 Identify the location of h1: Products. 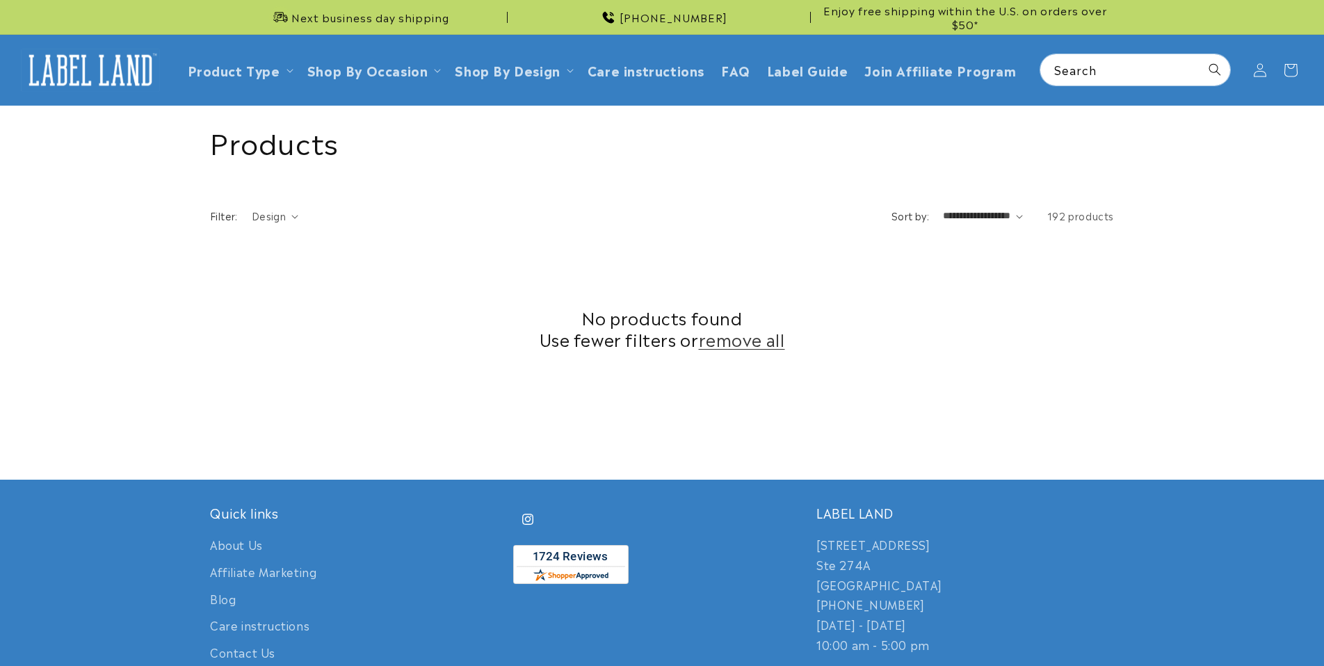
(662, 141).